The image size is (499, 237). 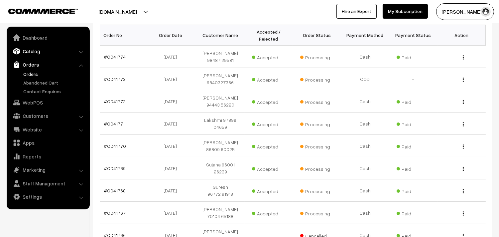 What do you see at coordinates (48, 116) in the screenshot?
I see `a: Customers` at bounding box center [48, 116].